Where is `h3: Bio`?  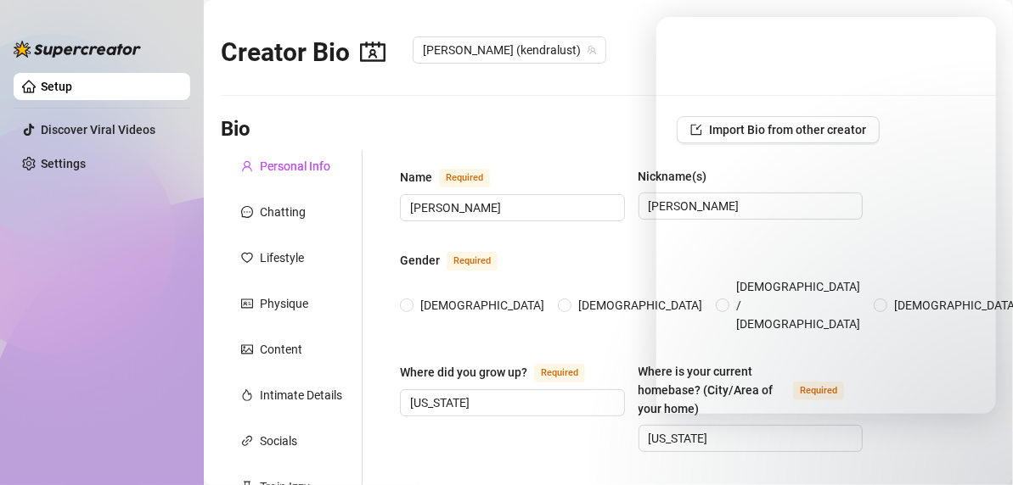 h3: Bio is located at coordinates (235, 130).